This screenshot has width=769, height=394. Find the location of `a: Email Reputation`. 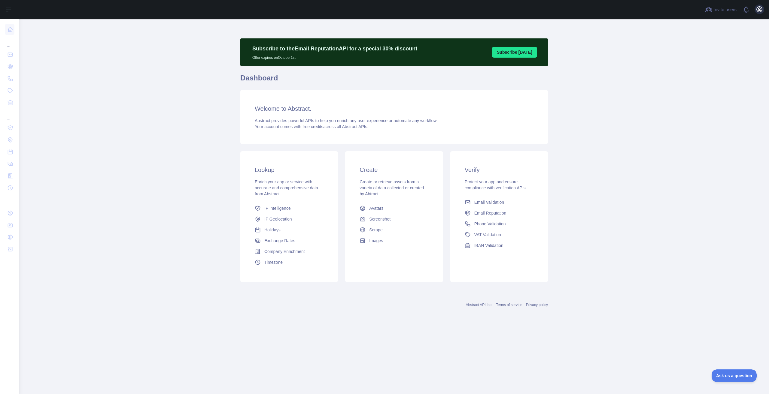

a: Email Reputation is located at coordinates (499, 213).